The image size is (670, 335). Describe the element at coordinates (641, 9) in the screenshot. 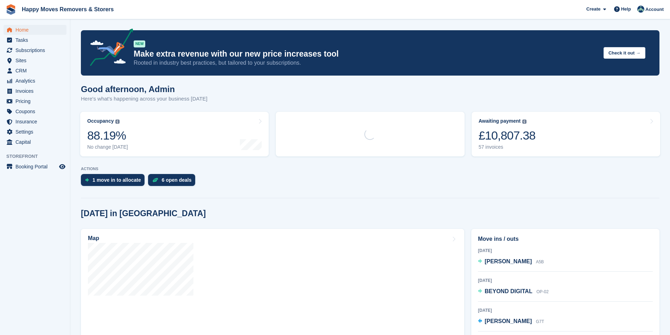

I see `img: Admin` at that location.